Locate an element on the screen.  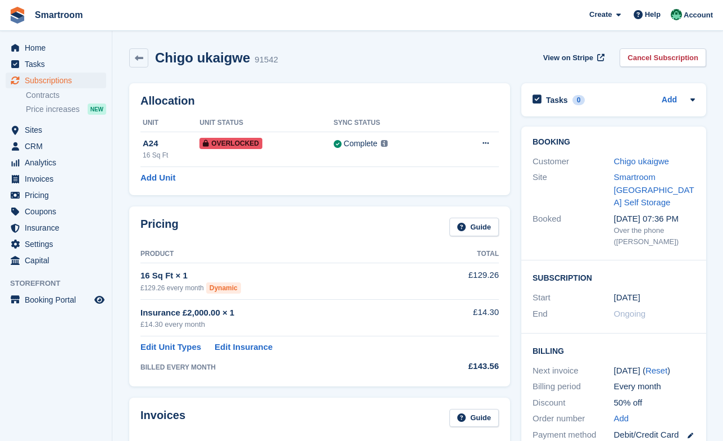
span: Storefront is located at coordinates (61, 283).